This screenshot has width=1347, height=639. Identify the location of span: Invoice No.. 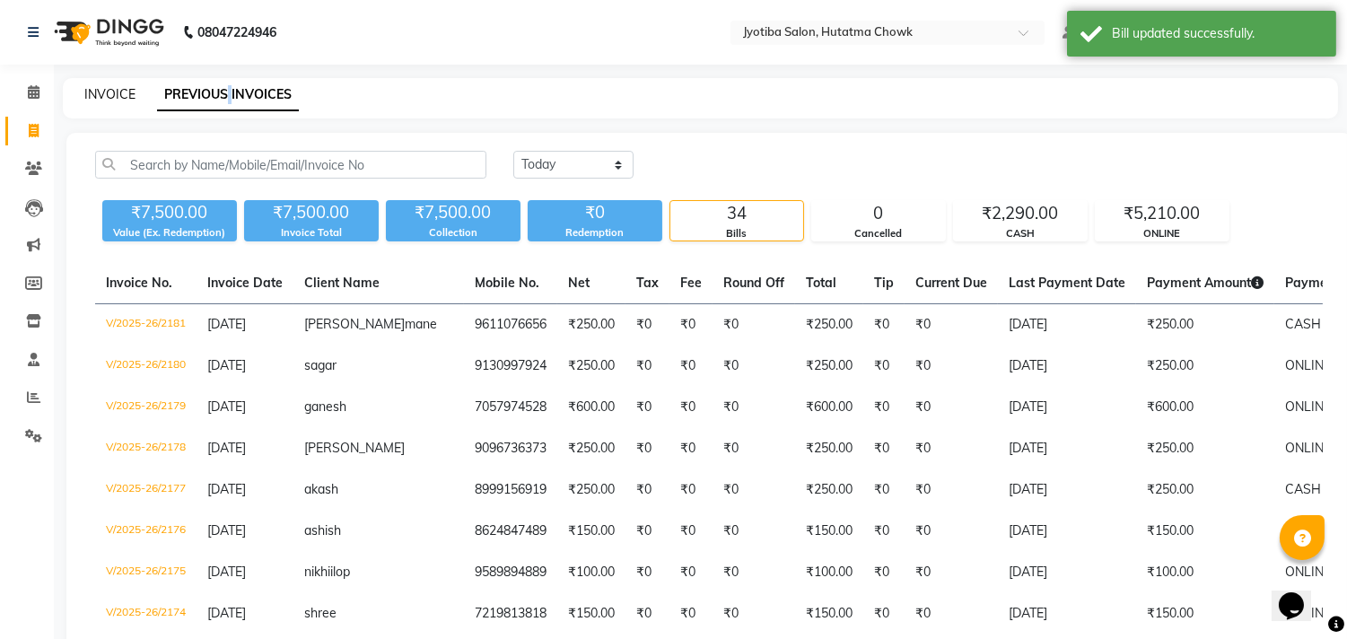
(139, 283).